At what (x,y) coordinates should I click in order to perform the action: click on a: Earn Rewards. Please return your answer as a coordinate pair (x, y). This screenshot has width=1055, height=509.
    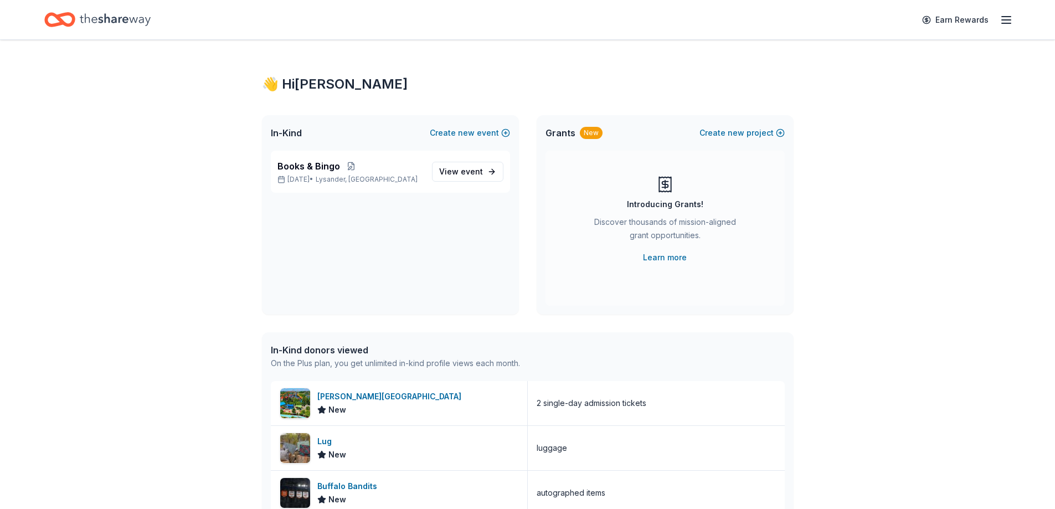
    Looking at the image, I should click on (955, 20).